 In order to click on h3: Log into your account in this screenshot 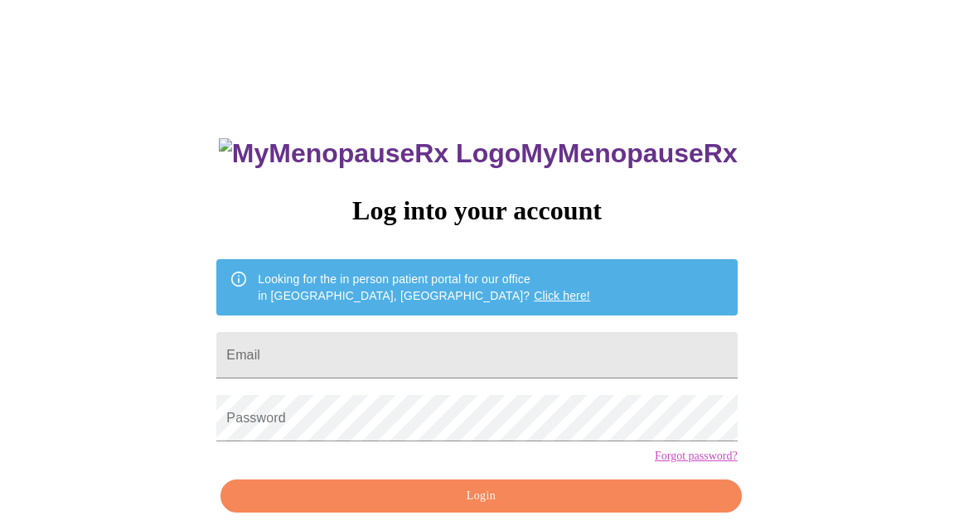, I will do `click(476, 210)`.